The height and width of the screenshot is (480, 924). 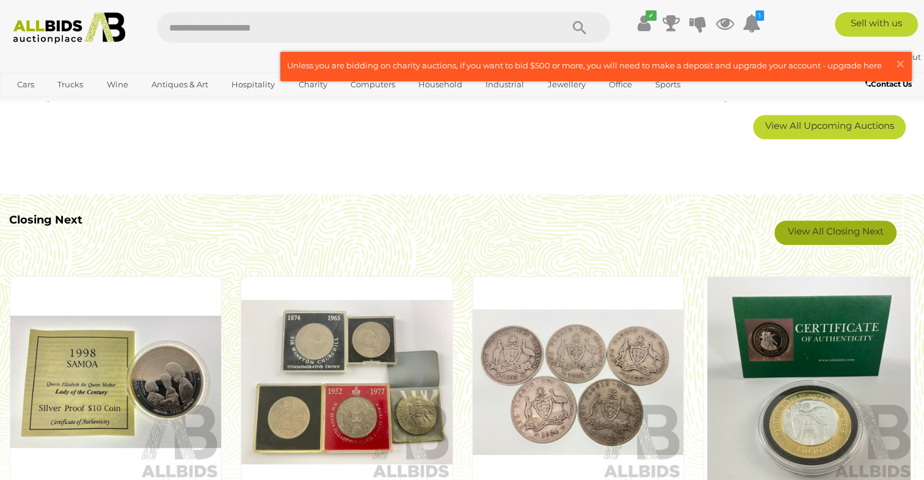 What do you see at coordinates (877, 24) in the screenshot?
I see `a: Sell with us` at bounding box center [877, 24].